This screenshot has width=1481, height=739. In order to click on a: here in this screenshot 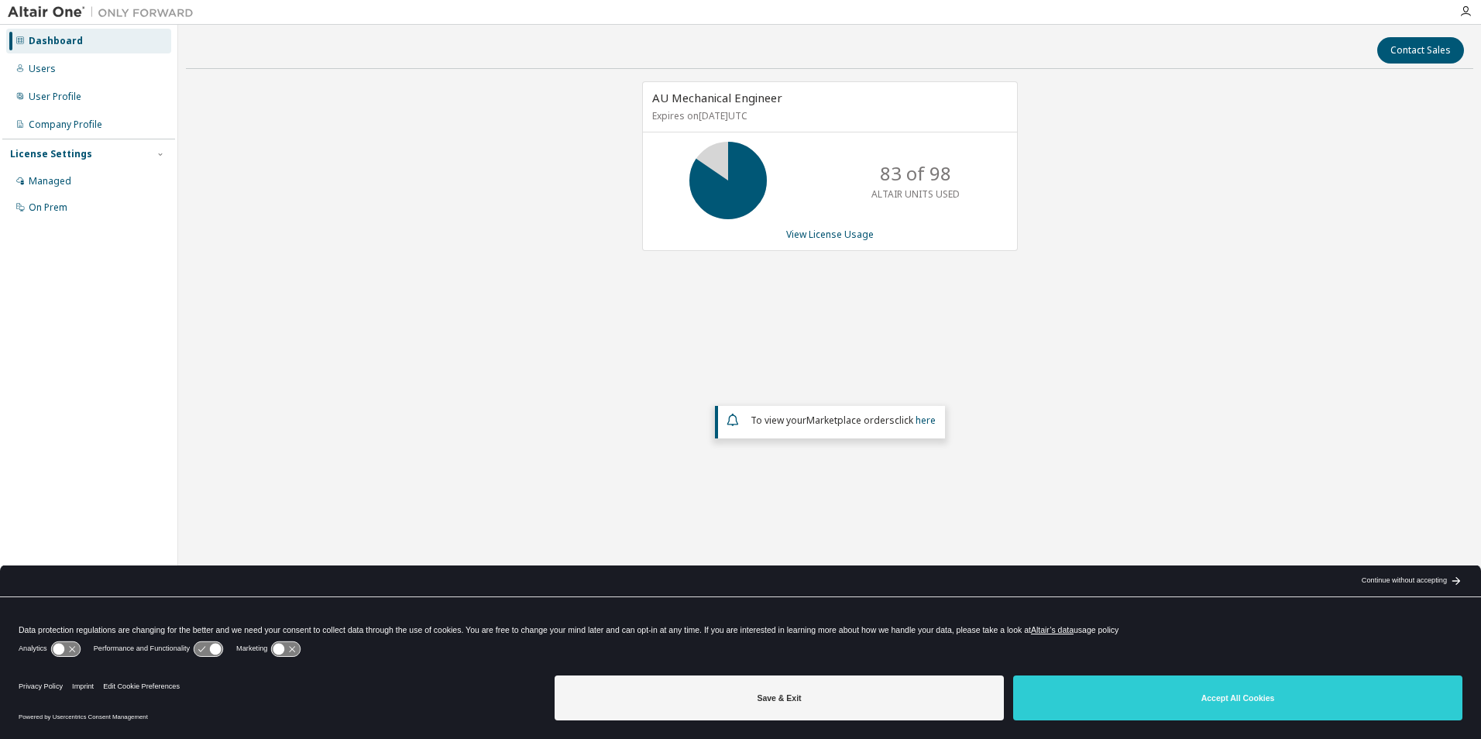, I will do `click(926, 420)`.